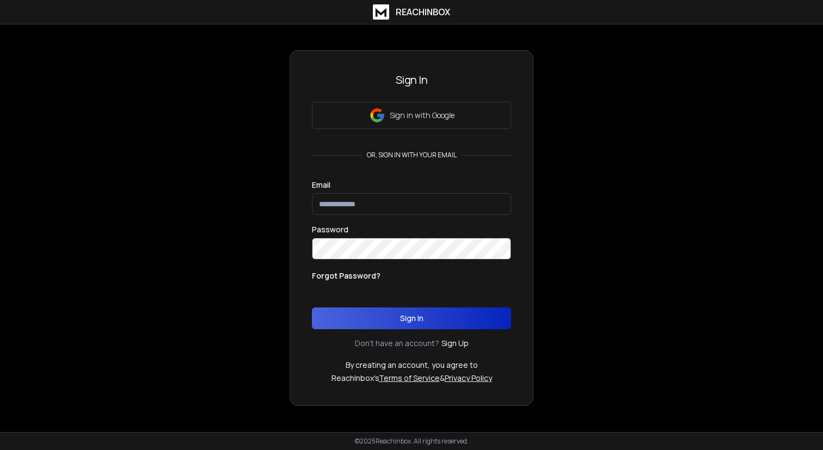 The width and height of the screenshot is (823, 450). I want to click on label: Email, so click(321, 185).